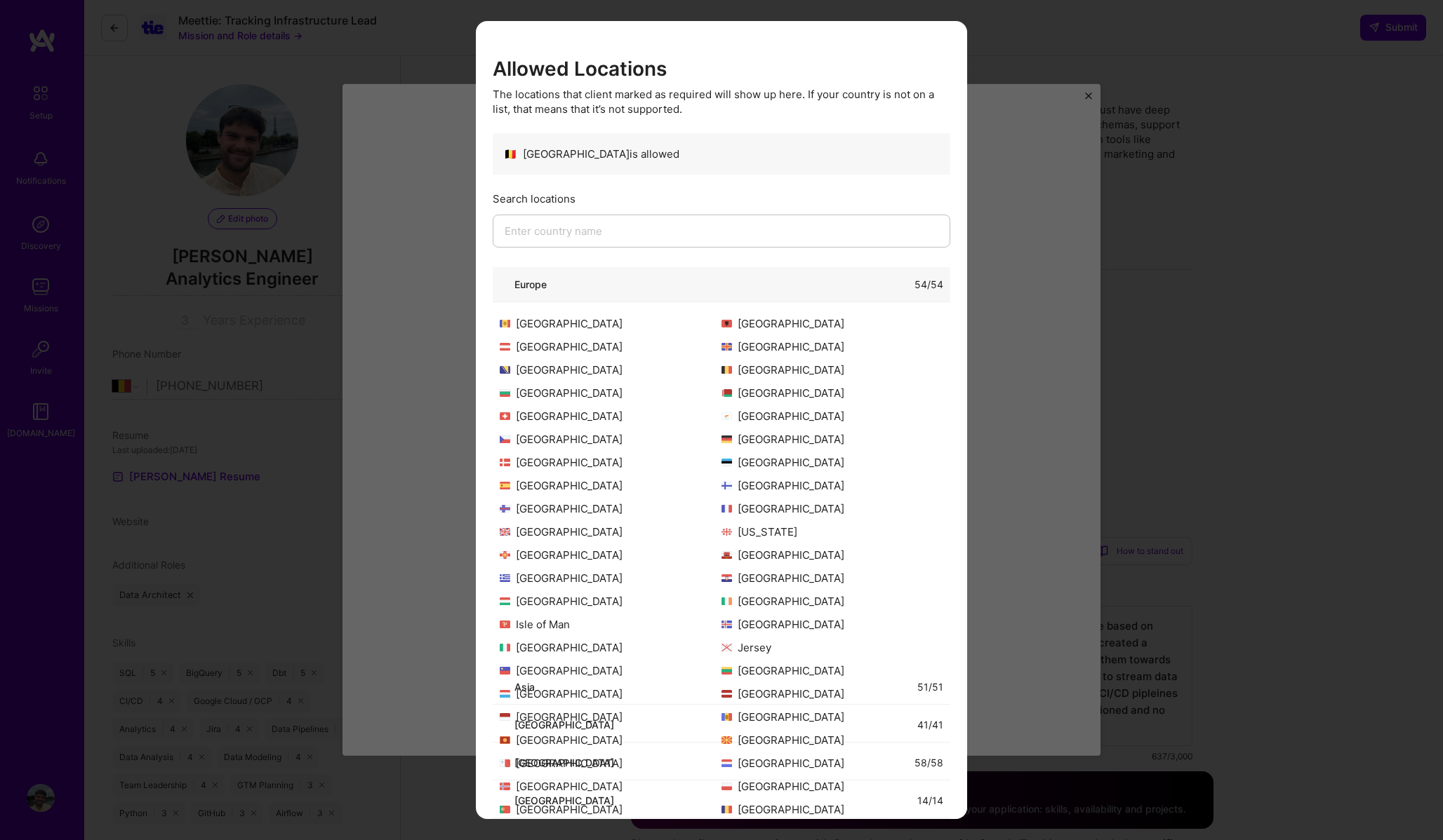 The image size is (1443, 840). What do you see at coordinates (726, 786) in the screenshot?
I see `img: Poland` at bounding box center [726, 786].